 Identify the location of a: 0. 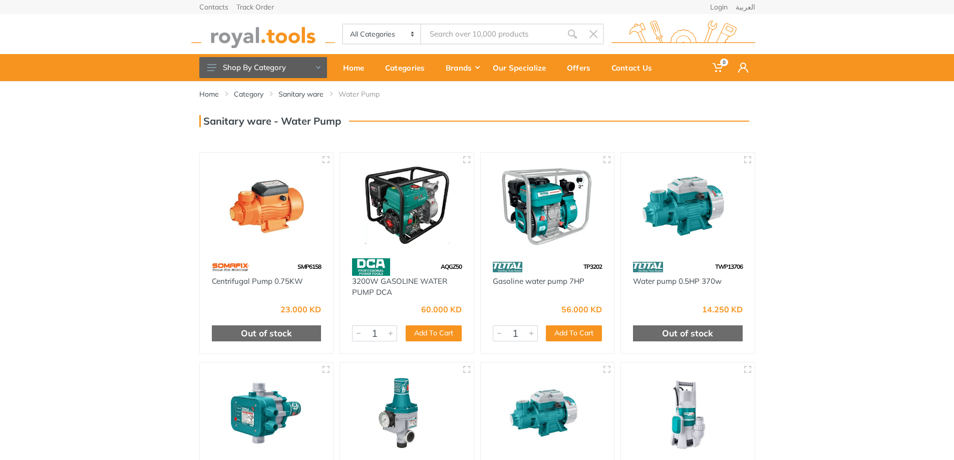
(718, 68).